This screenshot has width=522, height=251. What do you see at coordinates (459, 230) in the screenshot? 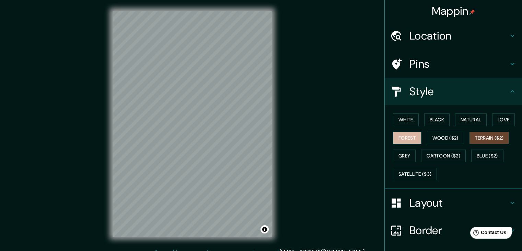
I see `h4: Border` at bounding box center [459, 230].